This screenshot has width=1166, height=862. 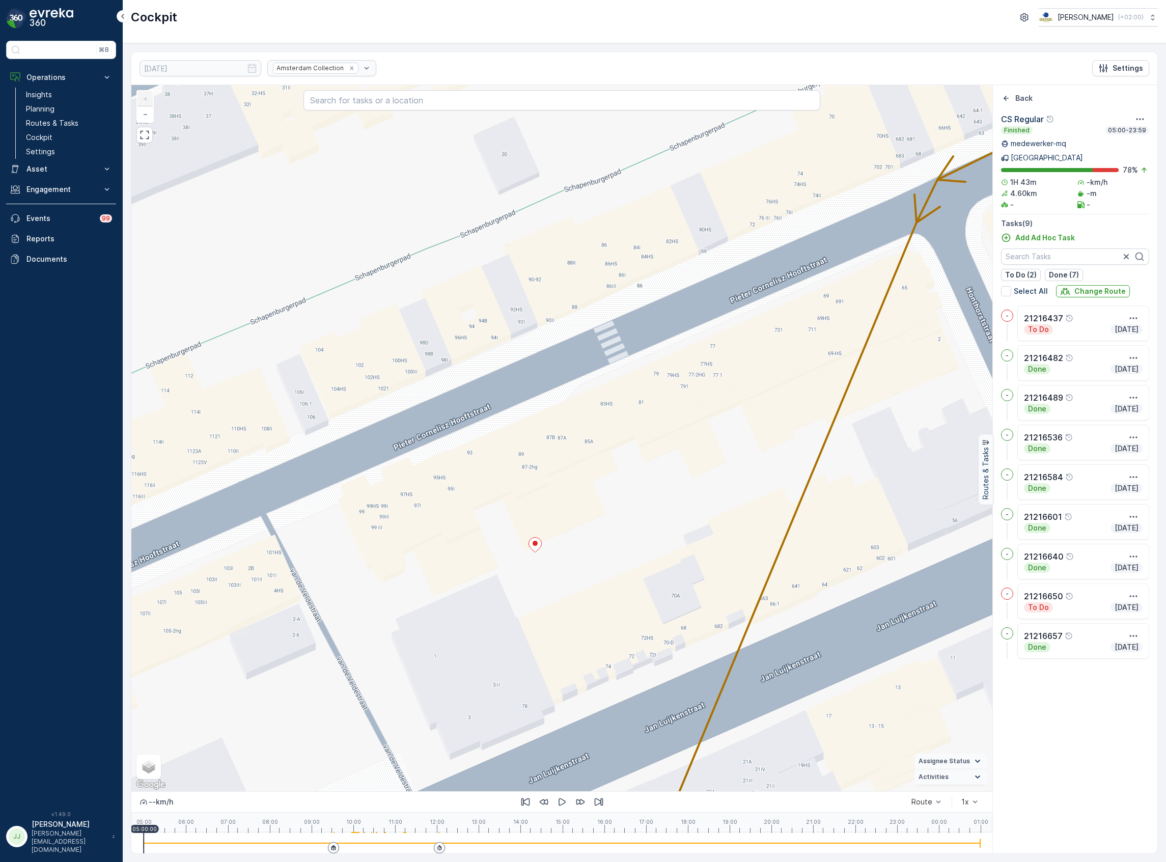 What do you see at coordinates (1120, 68) in the screenshot?
I see `button: Settings` at bounding box center [1120, 68].